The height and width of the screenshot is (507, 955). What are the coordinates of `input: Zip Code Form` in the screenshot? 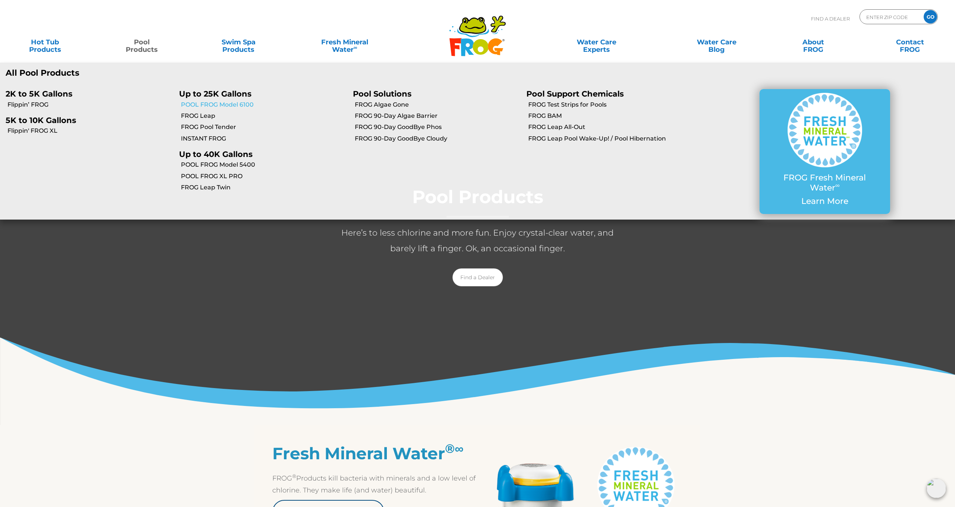 It's located at (890, 17).